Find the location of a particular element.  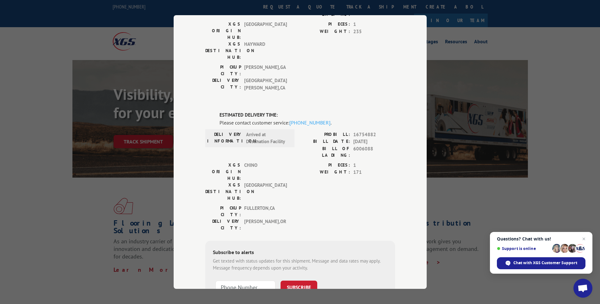

label: DELIVERY INFORMATION: is located at coordinates (225, 138).